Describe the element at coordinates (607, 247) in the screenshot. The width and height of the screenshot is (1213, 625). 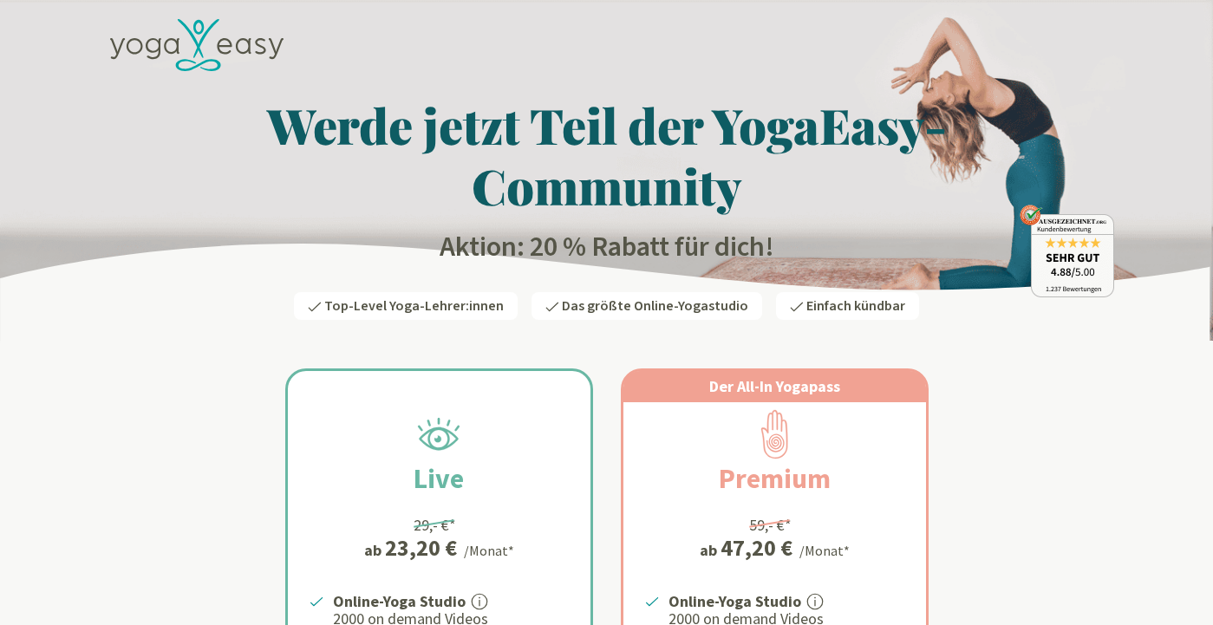
I see `h2: Aktion: 20 % Rabatt für dich!` at that location.